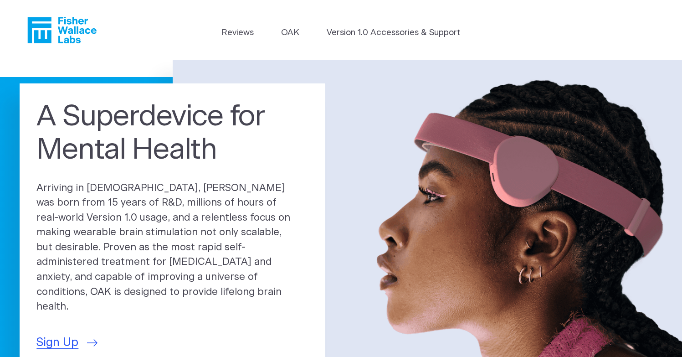  Describe the element at coordinates (57, 343) in the screenshot. I see `span: Sign Up` at that location.